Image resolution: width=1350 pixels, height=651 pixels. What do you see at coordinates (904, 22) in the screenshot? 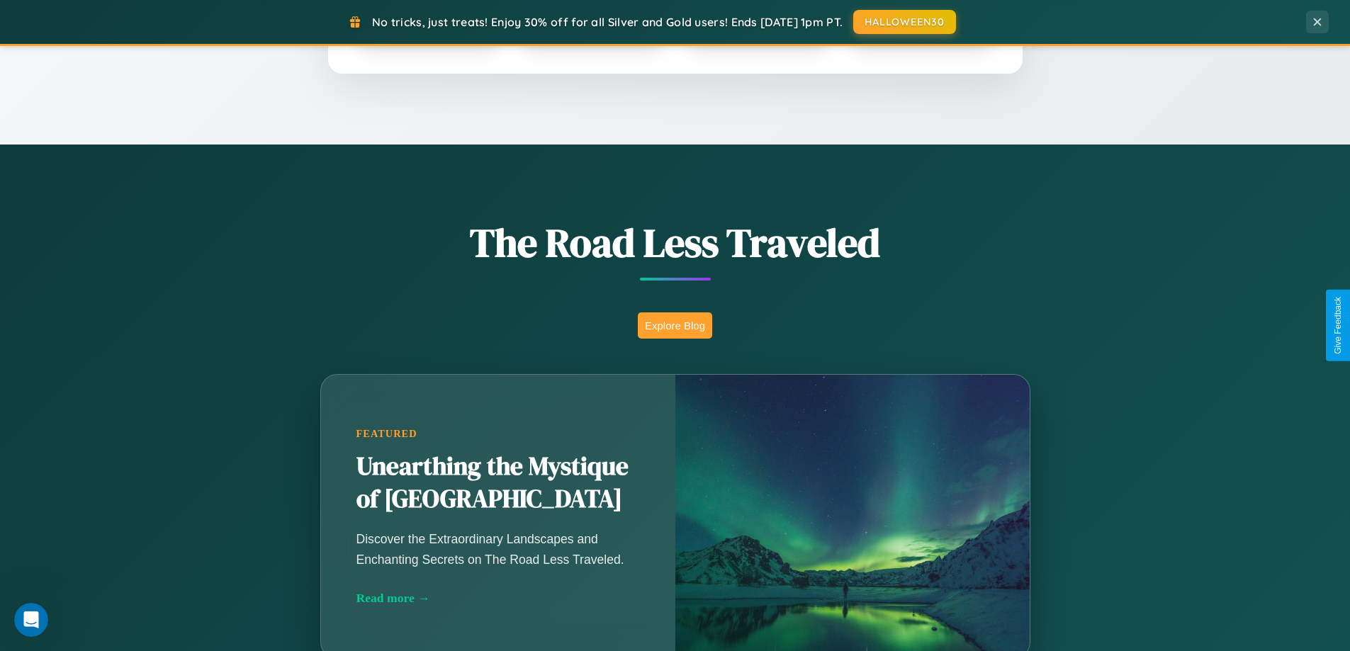
I see `button: HALLOWEEN30` at bounding box center [904, 22].